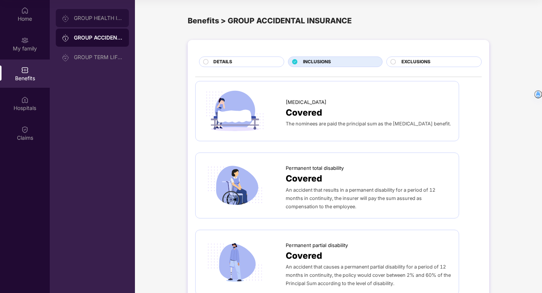 This screenshot has width=542, height=293. Describe the element at coordinates (223, 62) in the screenshot. I see `span: DETAILS` at that location.